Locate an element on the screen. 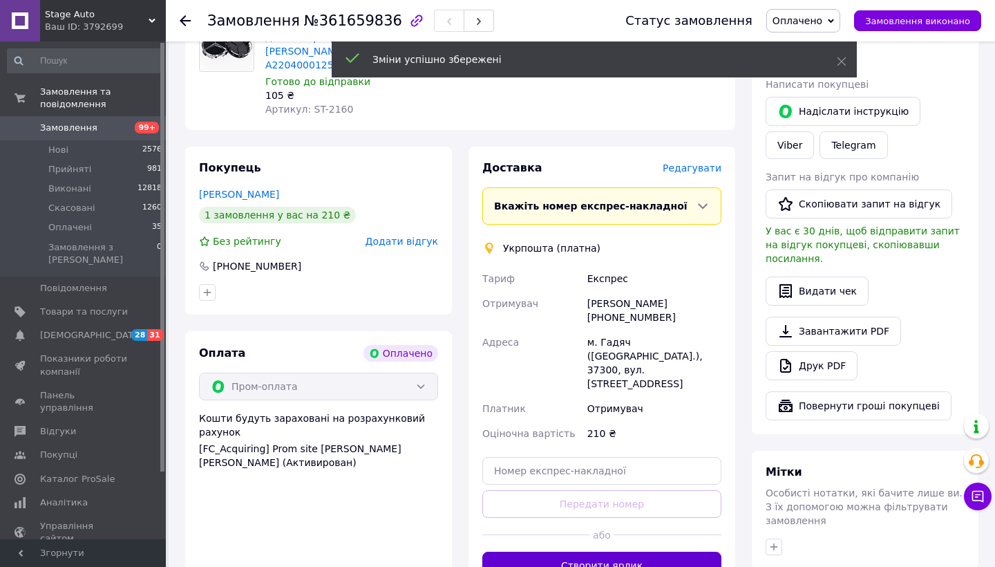  span: Stage Auto is located at coordinates (97, 15).